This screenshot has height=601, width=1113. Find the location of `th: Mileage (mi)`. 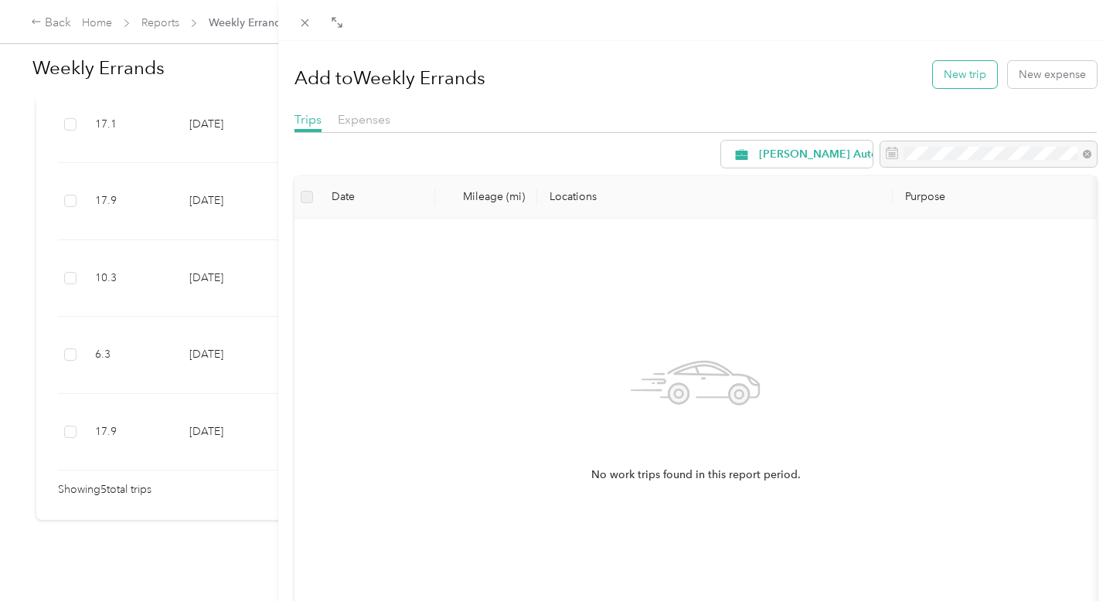

th: Mileage (mi) is located at coordinates (486, 197).